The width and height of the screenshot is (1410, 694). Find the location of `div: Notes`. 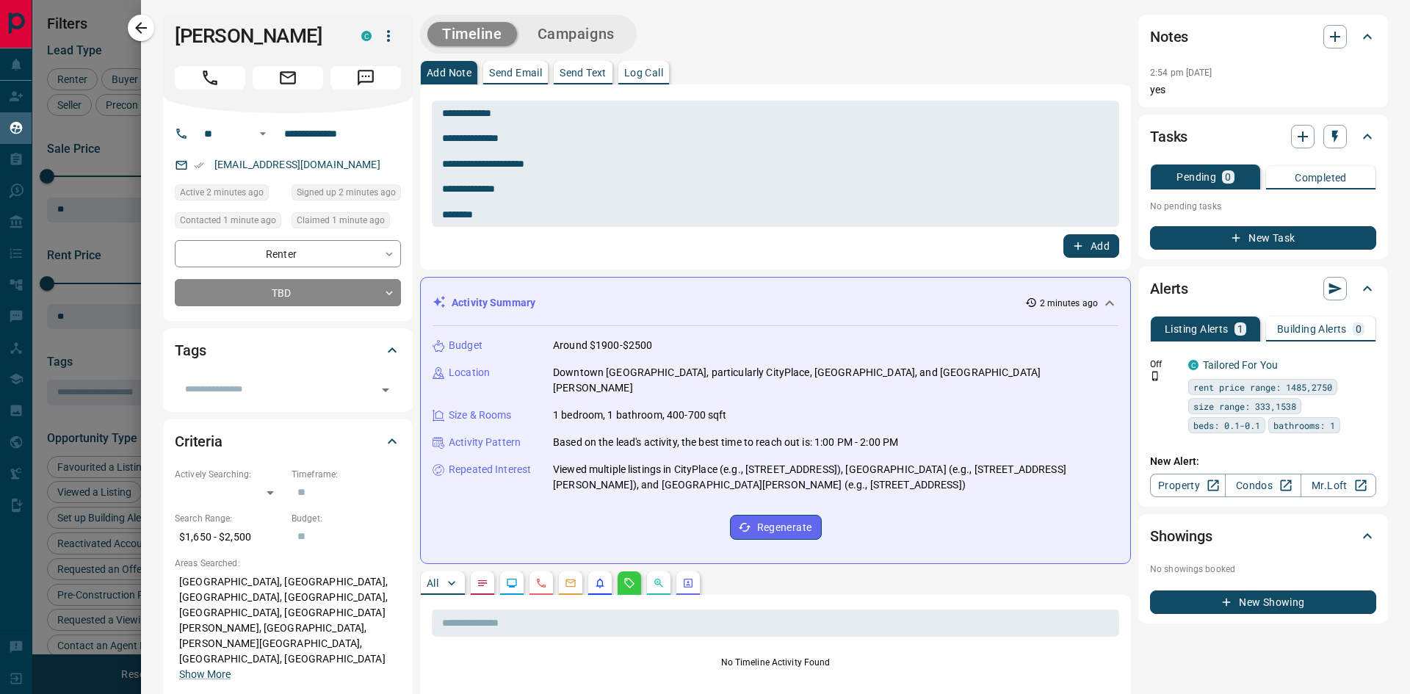

div: Notes is located at coordinates (1263, 37).